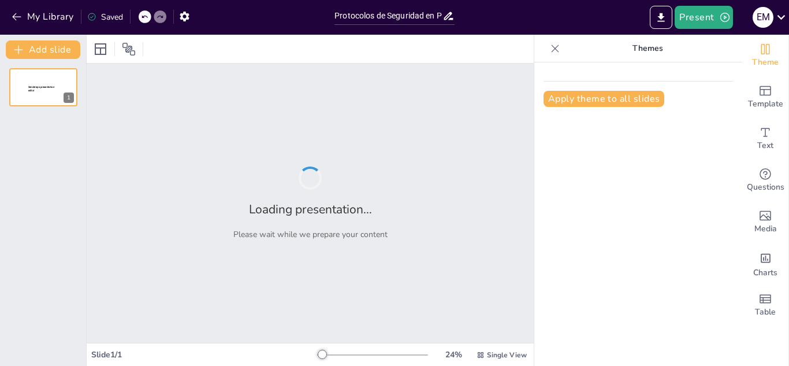 This screenshot has height=366, width=789. Describe the element at coordinates (765, 62) in the screenshot. I see `span: Theme` at that location.